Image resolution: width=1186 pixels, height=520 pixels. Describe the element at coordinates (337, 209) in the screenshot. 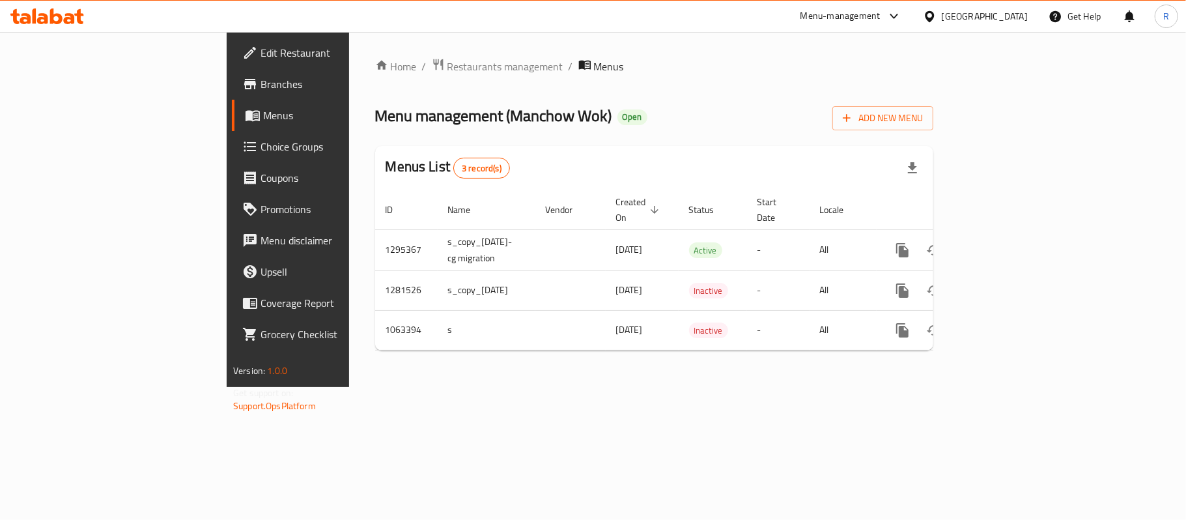

I see `span: Promotions` at that location.